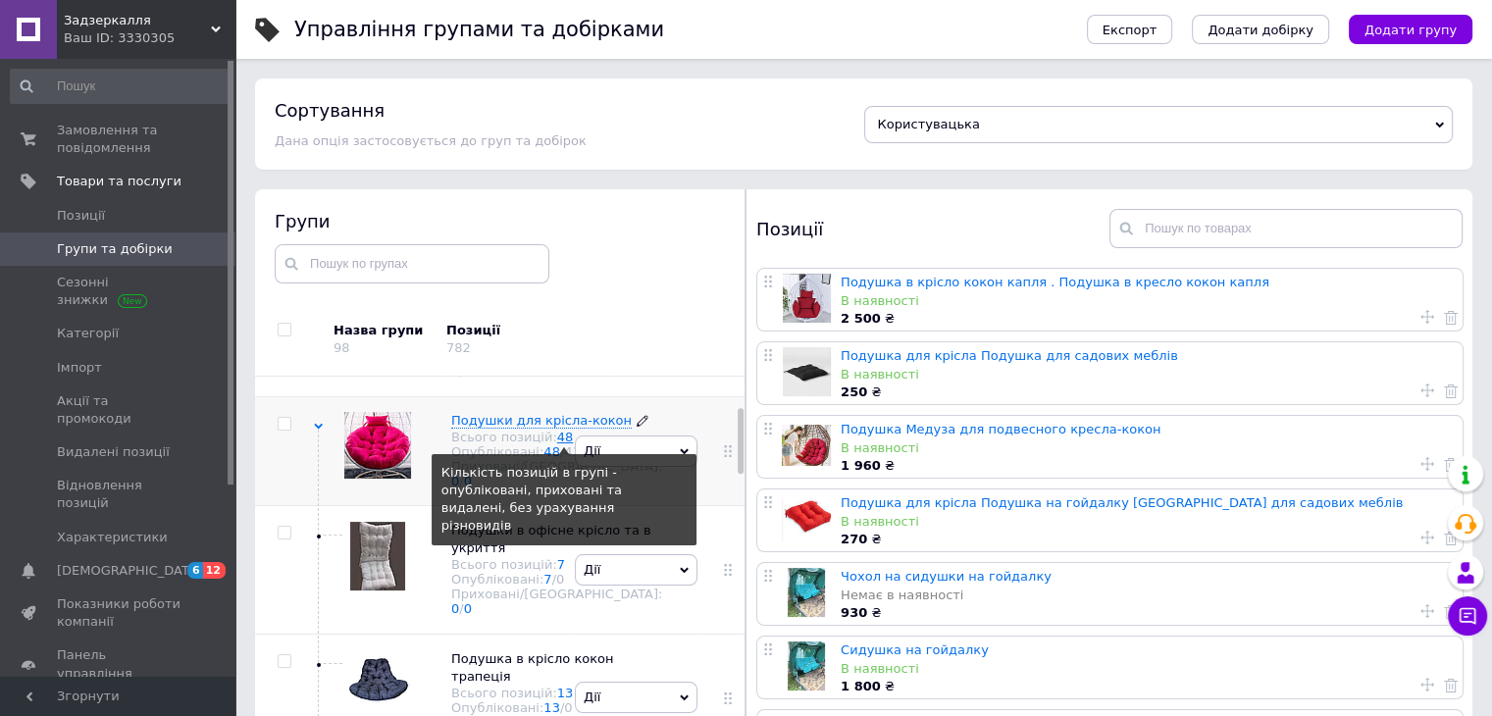  I want to click on div: Групи, so click(500, 221).